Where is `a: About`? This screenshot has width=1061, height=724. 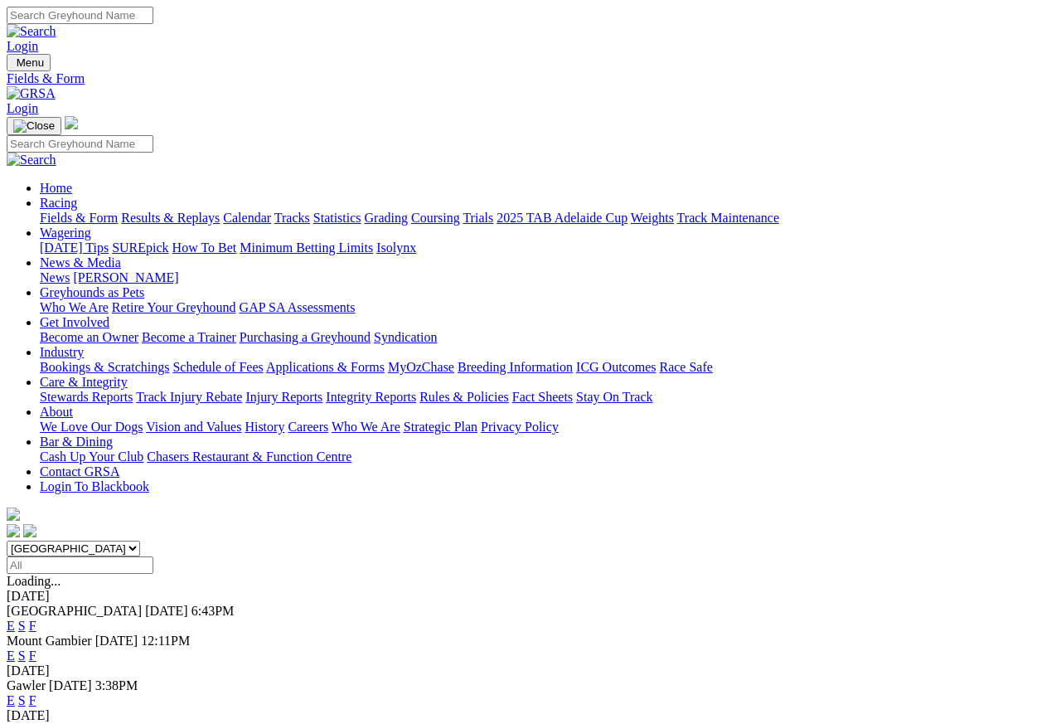
a: About is located at coordinates (56, 411).